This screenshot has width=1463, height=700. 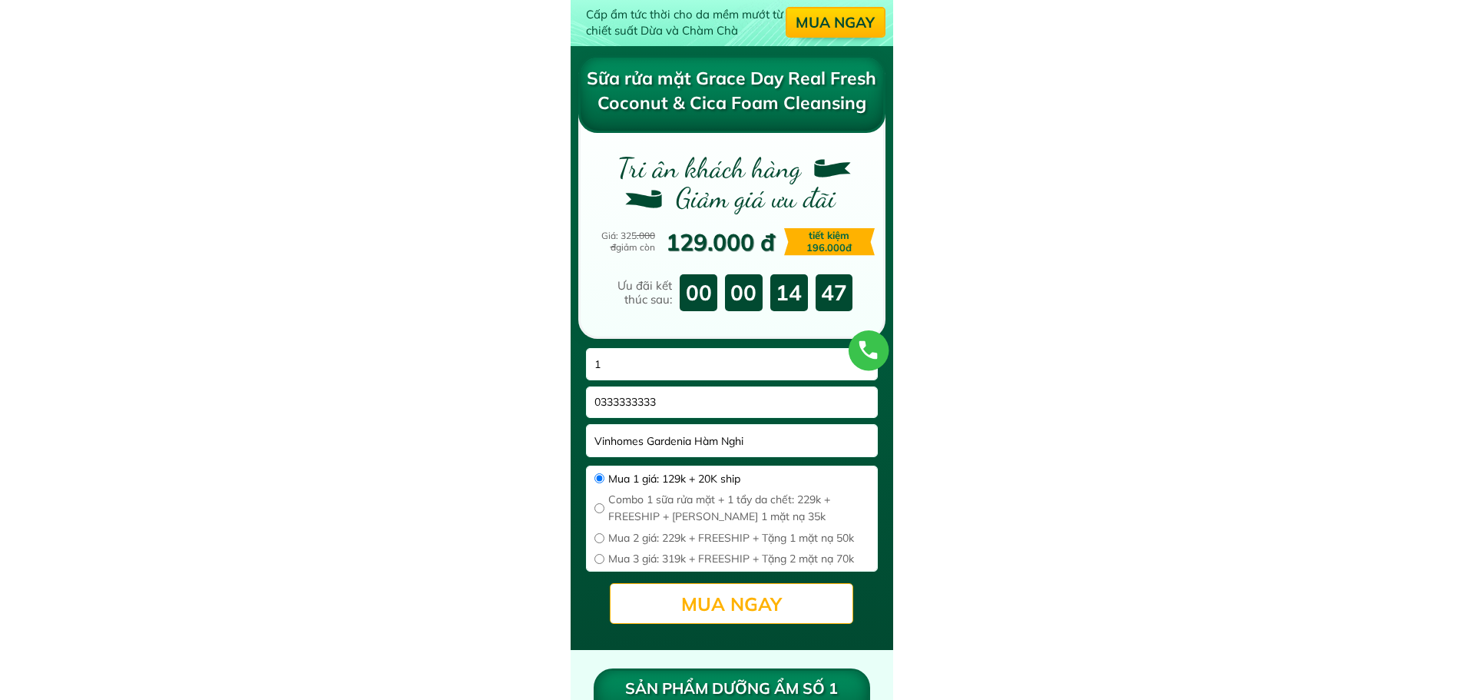 I want to click on span: Mua 3 giá: 319k + FREESHIP + Tặng 2 mặt nạ 70k, so click(x=739, y=558).